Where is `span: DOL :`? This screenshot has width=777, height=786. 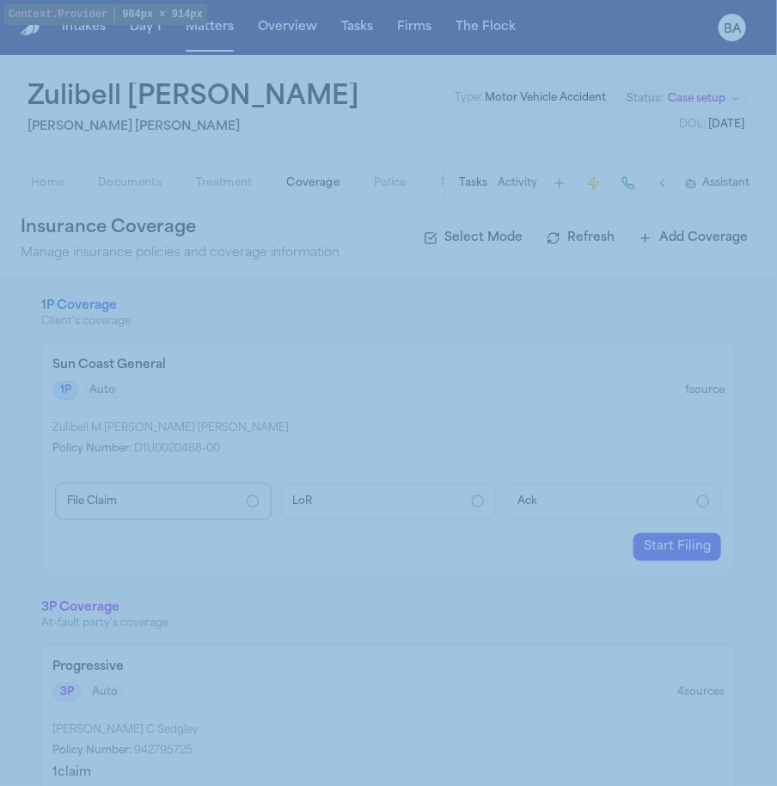
span: DOL : is located at coordinates (692, 125).